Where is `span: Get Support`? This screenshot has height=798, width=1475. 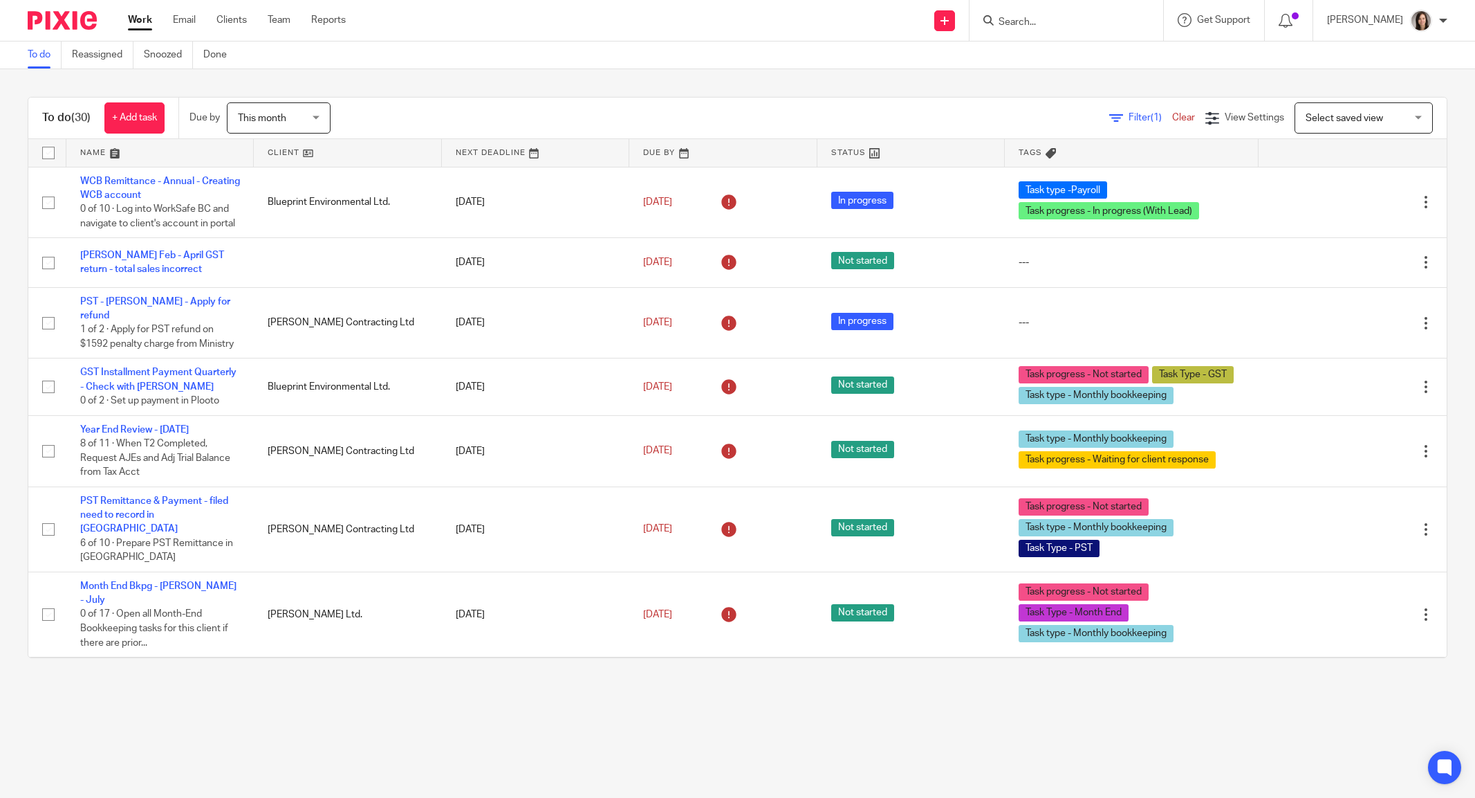
span: Get Support is located at coordinates (1224, 20).